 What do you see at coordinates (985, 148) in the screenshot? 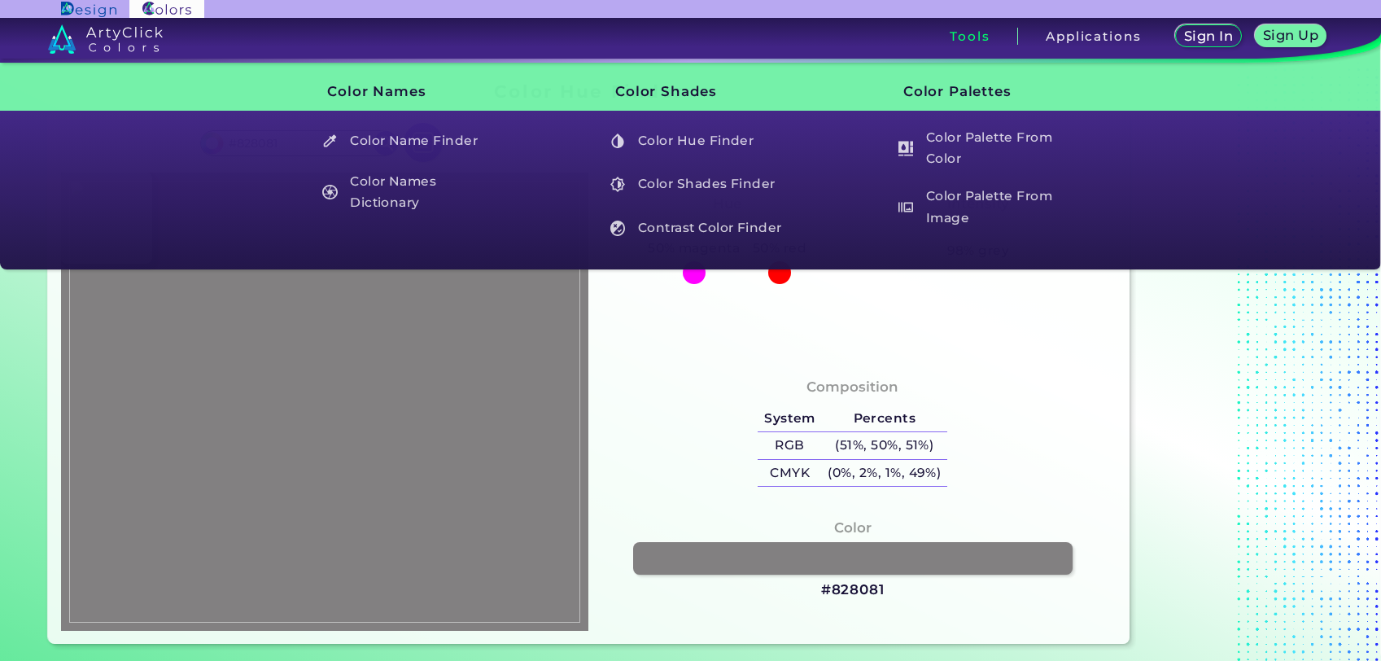
I see `a: Color Palette From Color` at bounding box center [985, 148].